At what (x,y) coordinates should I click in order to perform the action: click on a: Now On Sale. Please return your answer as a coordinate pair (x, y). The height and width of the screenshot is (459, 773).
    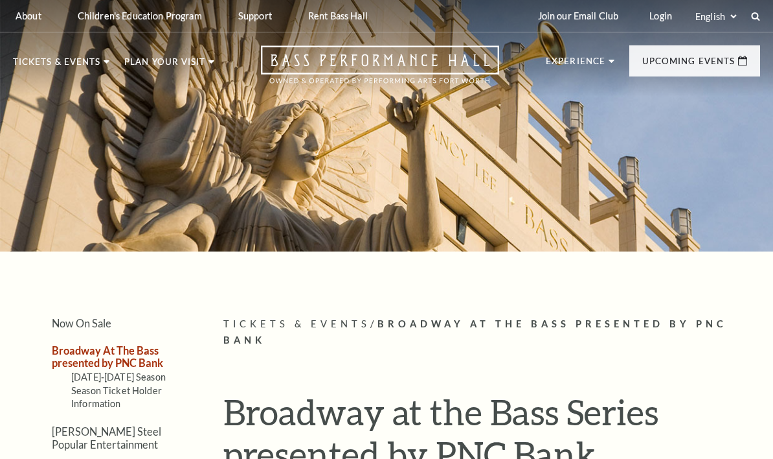
    Looking at the image, I should click on (82, 323).